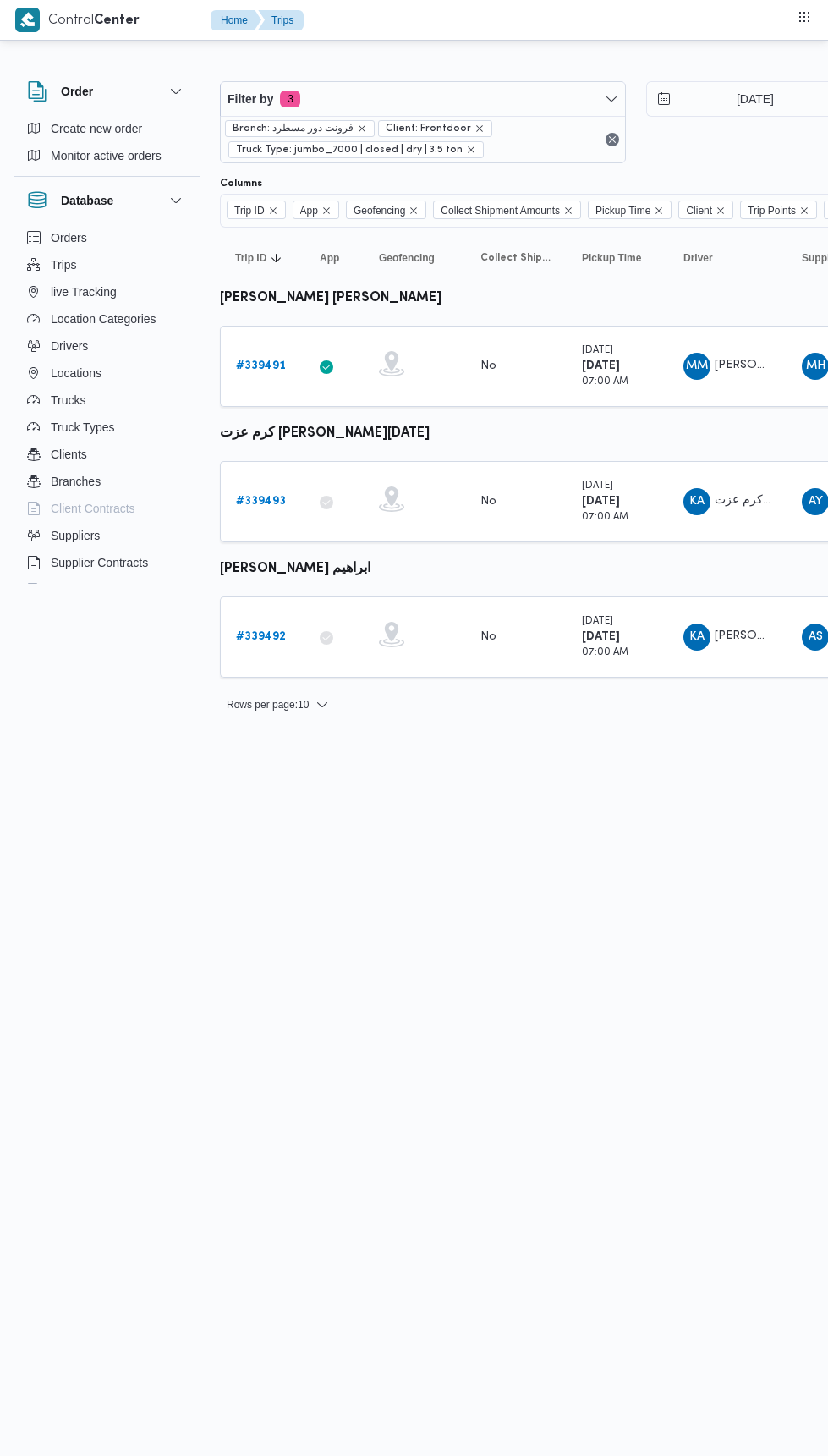 This screenshot has height=1456, width=828. What do you see at coordinates (76, 373) in the screenshot?
I see `span: Locations` at bounding box center [76, 373].